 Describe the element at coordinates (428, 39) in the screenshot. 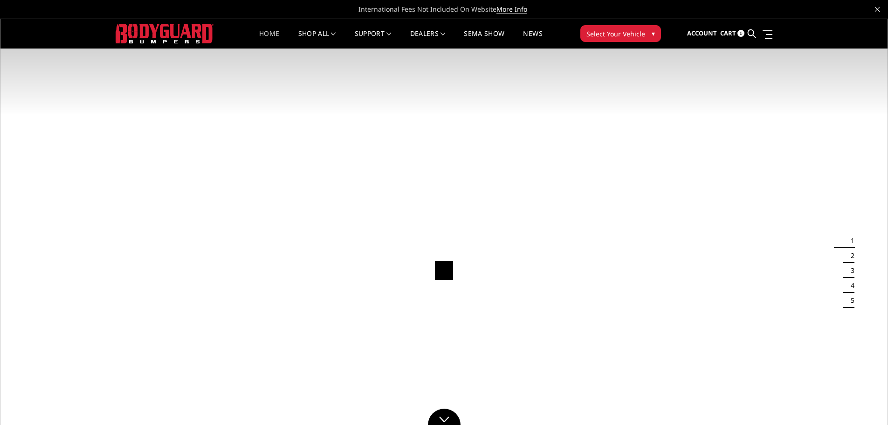

I see `a: Dealers` at that location.